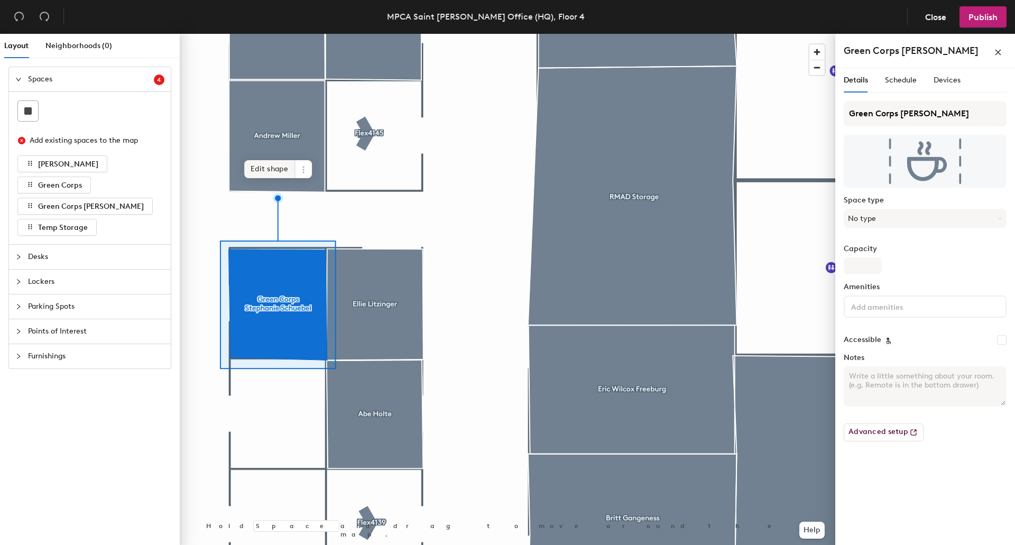 The image size is (1015, 545). What do you see at coordinates (925, 200) in the screenshot?
I see `label: Space type` at bounding box center [925, 200].